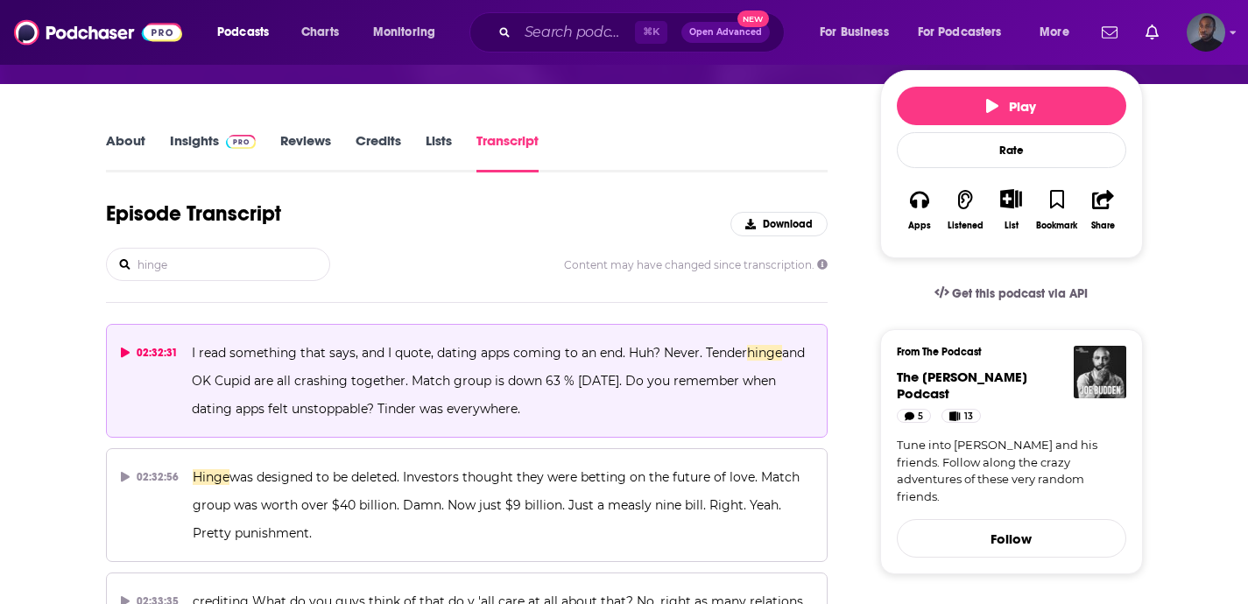 This screenshot has height=604, width=1248. Describe the element at coordinates (1206, 32) in the screenshot. I see `button: Show profile menu` at that location.